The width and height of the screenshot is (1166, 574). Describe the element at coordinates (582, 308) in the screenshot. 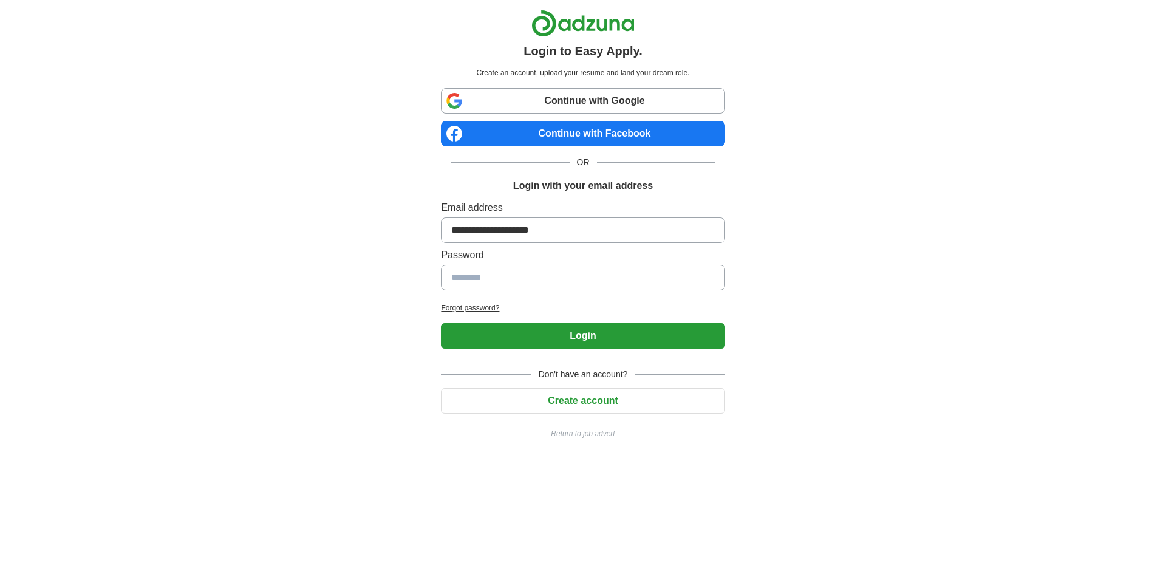

I see `h2: Forgot password?` at that location.